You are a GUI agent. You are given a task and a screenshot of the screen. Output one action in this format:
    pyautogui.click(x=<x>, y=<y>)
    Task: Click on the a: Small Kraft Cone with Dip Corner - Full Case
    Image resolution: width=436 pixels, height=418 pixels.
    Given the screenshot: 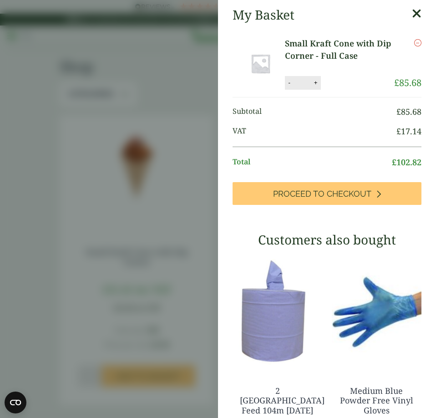 What is the action you would take?
    pyautogui.click(x=340, y=50)
    